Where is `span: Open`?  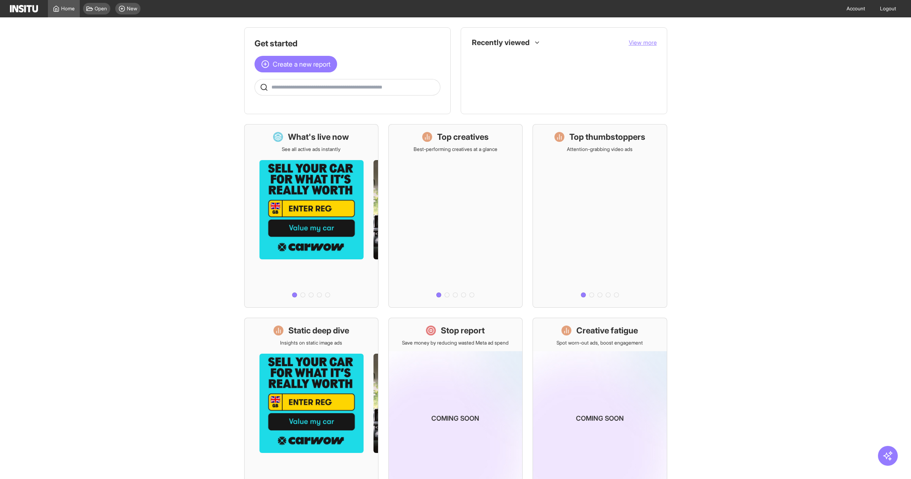
span: Open is located at coordinates (101, 9).